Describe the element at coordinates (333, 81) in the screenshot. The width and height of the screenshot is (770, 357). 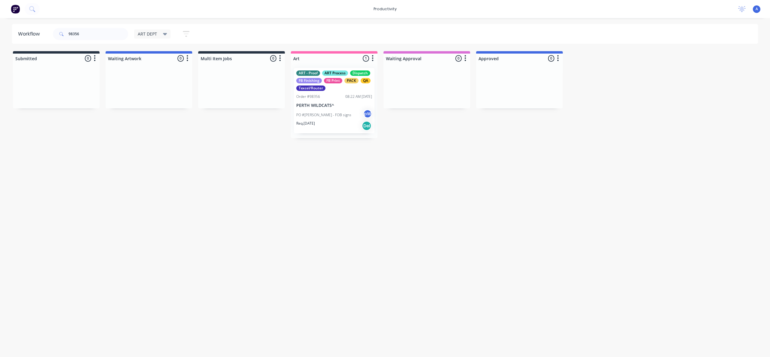
I see `div: FB Print` at that location.